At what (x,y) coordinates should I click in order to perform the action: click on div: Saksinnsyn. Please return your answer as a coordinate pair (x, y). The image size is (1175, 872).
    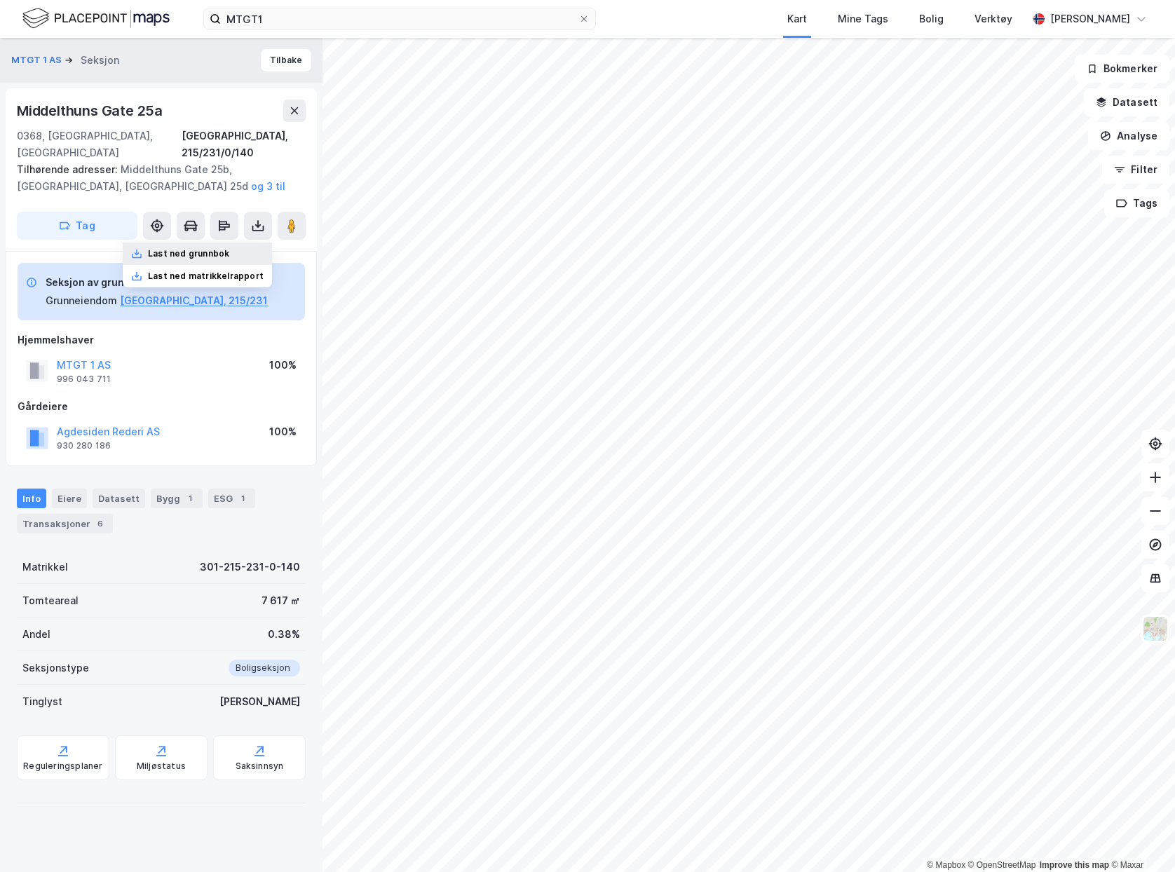
    Looking at the image, I should click on (259, 766).